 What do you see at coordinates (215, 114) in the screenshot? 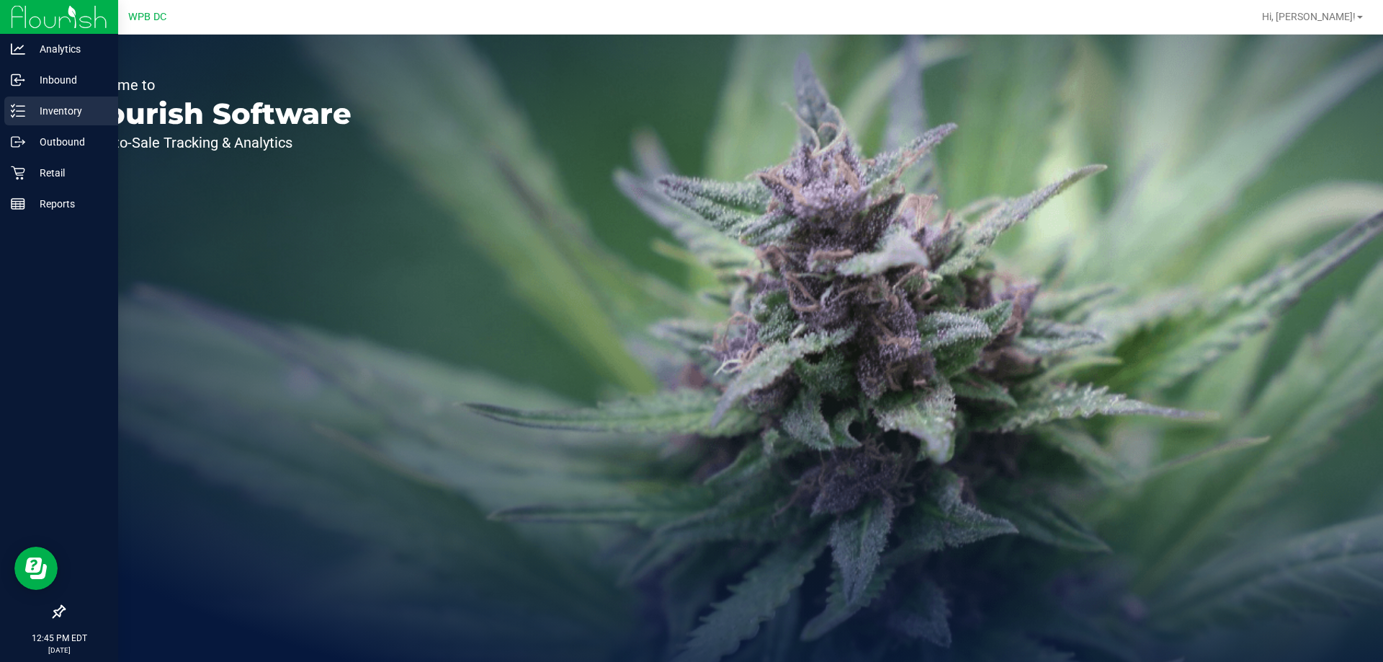
I see `p: Flourish Software` at bounding box center [215, 114].